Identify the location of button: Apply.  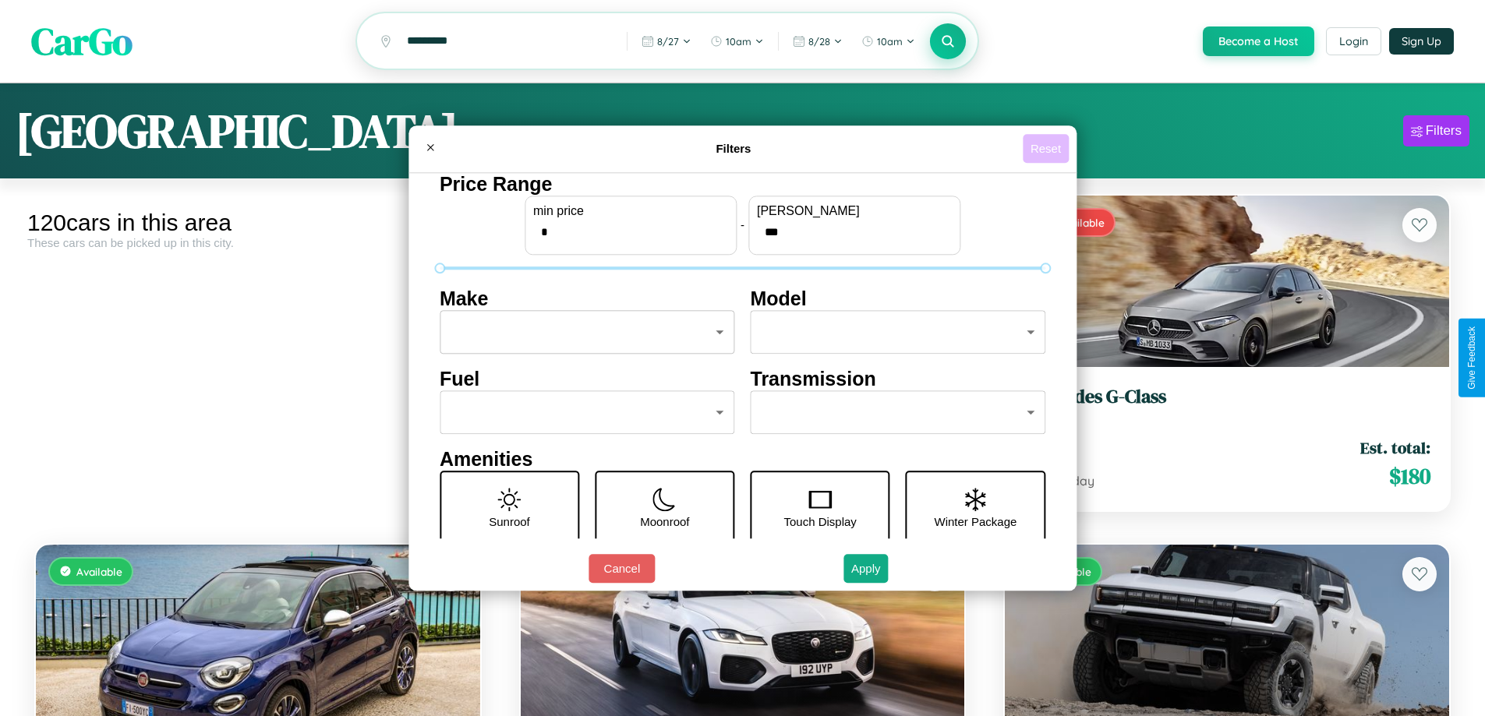
(866, 568).